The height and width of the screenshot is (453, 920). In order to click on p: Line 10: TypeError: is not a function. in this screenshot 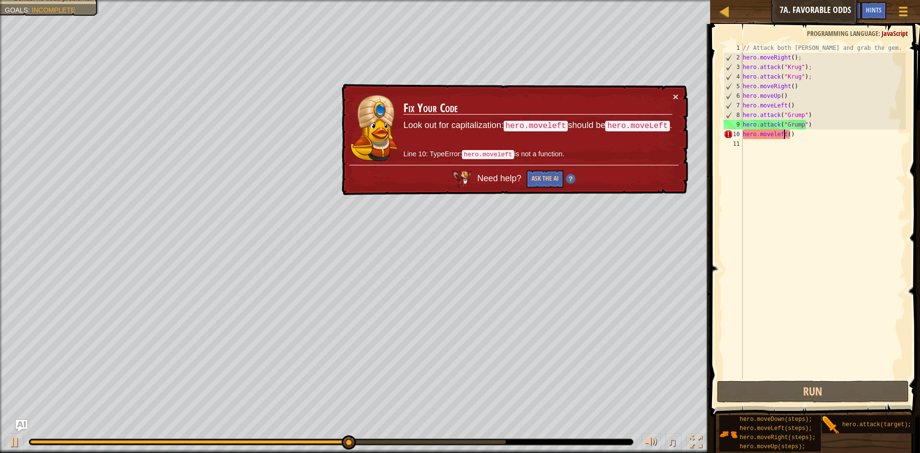, I will do `click(538, 154)`.